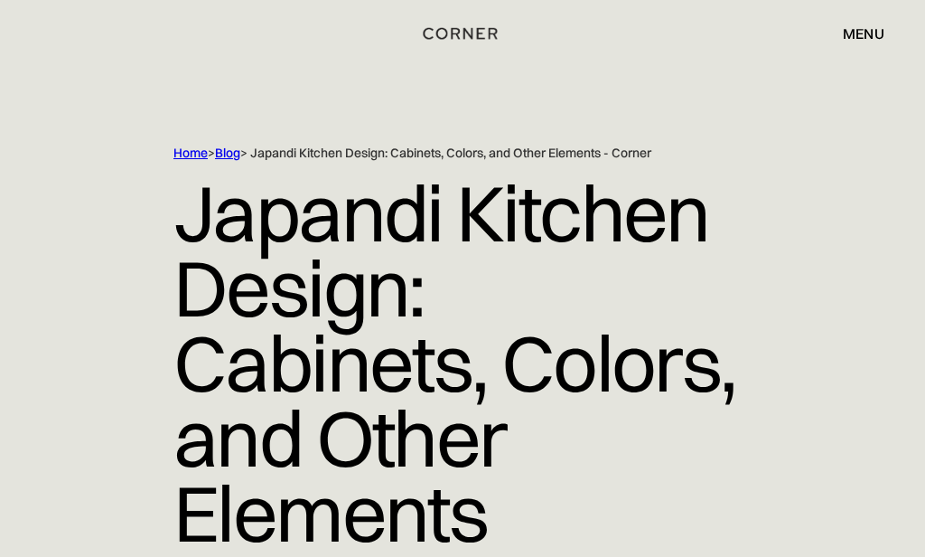 The image size is (925, 557). Describe the element at coordinates (463, 33) in the screenshot. I see `a: home` at that location.